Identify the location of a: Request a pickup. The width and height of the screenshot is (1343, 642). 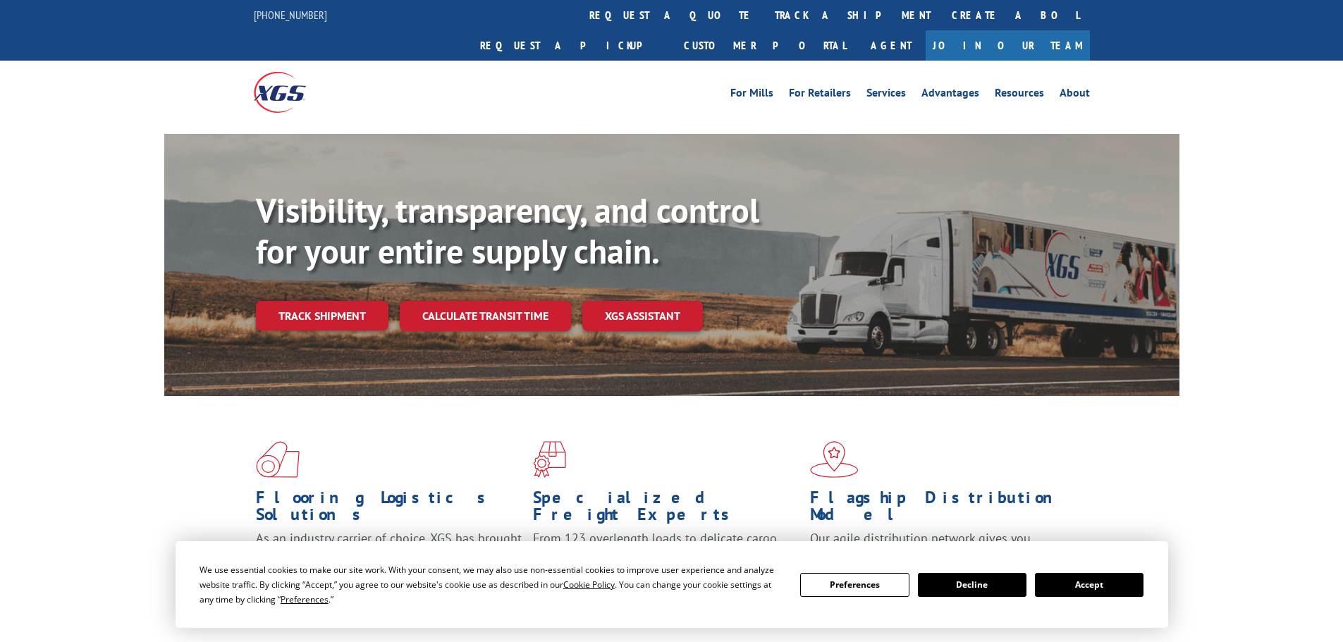
(571, 45).